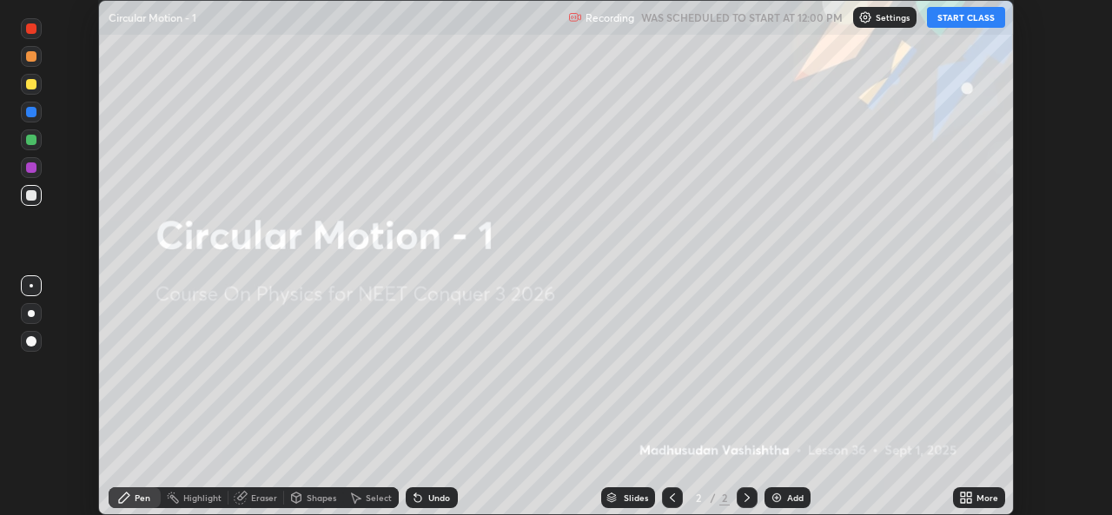  What do you see at coordinates (610, 17) in the screenshot?
I see `p: Recording` at bounding box center [610, 17].